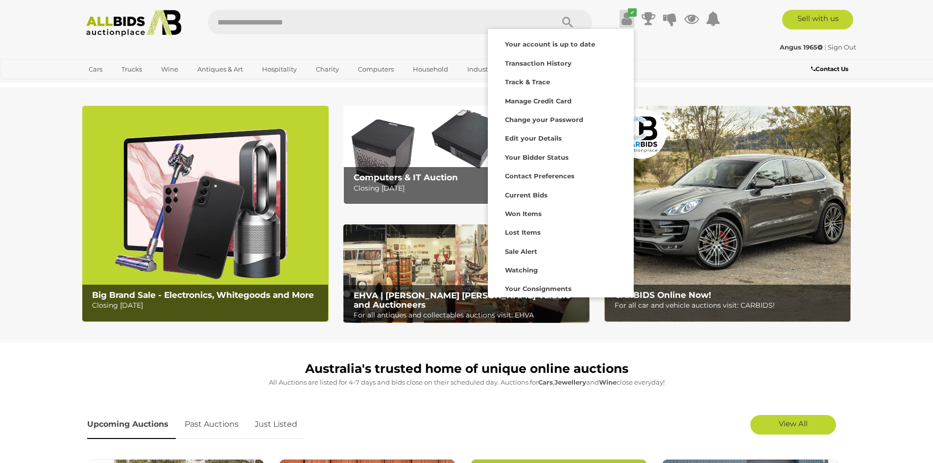 This screenshot has width=933, height=463. Describe the element at coordinates (561, 43) in the screenshot. I see `a: Your account is up to date` at that location.